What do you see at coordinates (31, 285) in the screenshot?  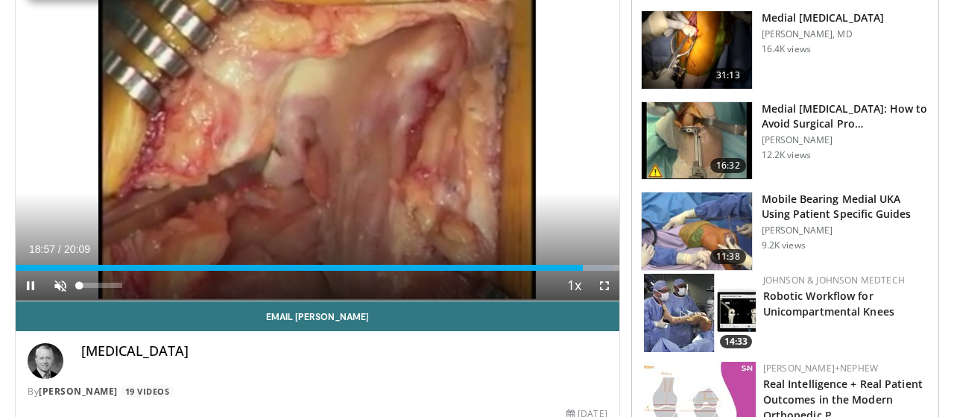 I see `button: Pause` at bounding box center [31, 285].